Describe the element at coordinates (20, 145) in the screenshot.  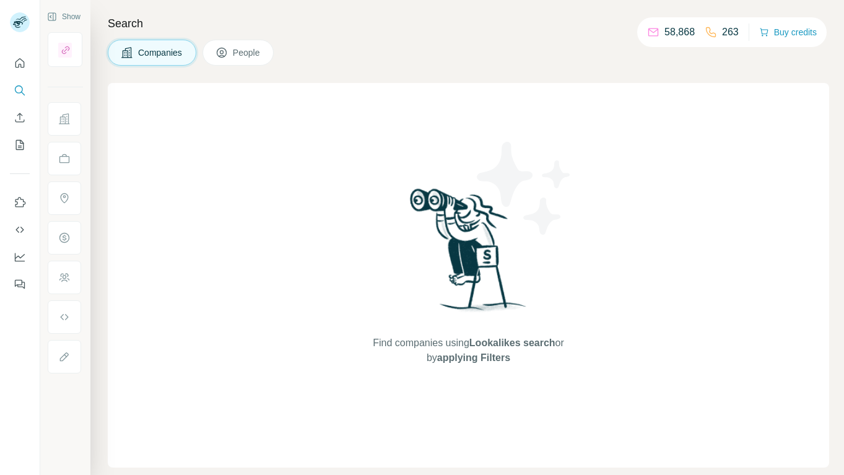
I see `button: My lists` at that location.